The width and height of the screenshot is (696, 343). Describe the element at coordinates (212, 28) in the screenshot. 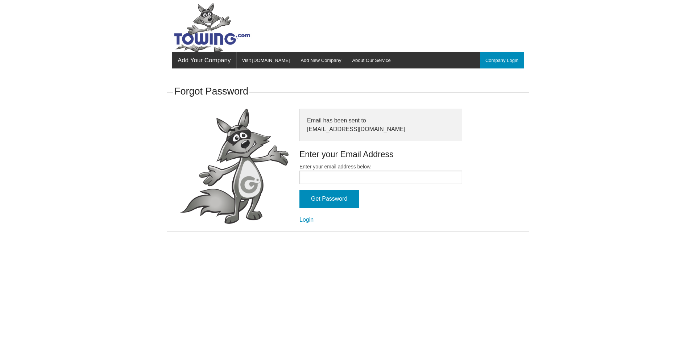

I see `img: Towing.com Logo` at that location.